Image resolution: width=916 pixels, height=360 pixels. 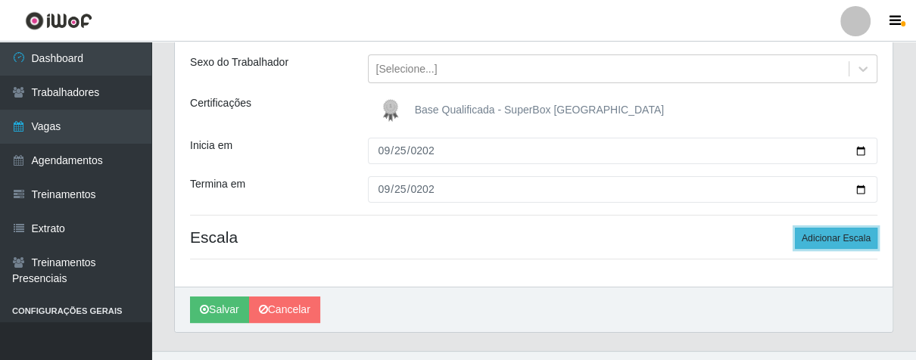 What do you see at coordinates (407, 69) in the screenshot?
I see `div: [Selecione...]` at bounding box center [407, 69].